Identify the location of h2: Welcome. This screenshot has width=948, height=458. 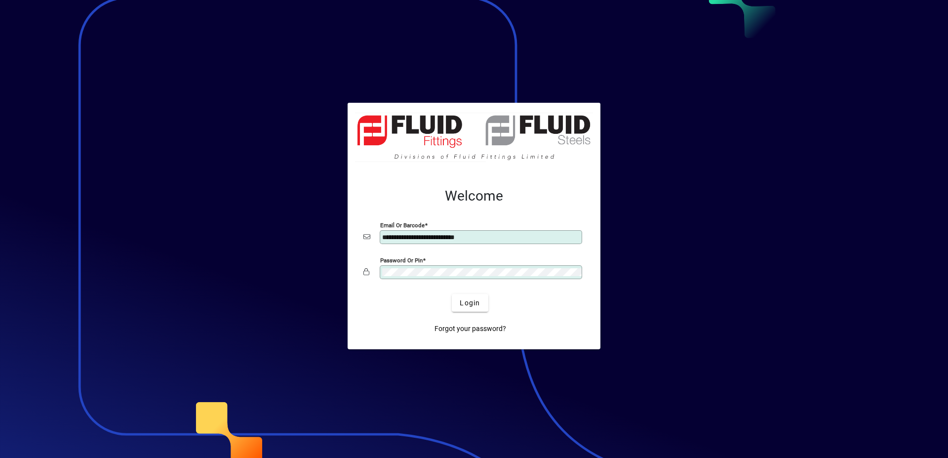
(474, 196).